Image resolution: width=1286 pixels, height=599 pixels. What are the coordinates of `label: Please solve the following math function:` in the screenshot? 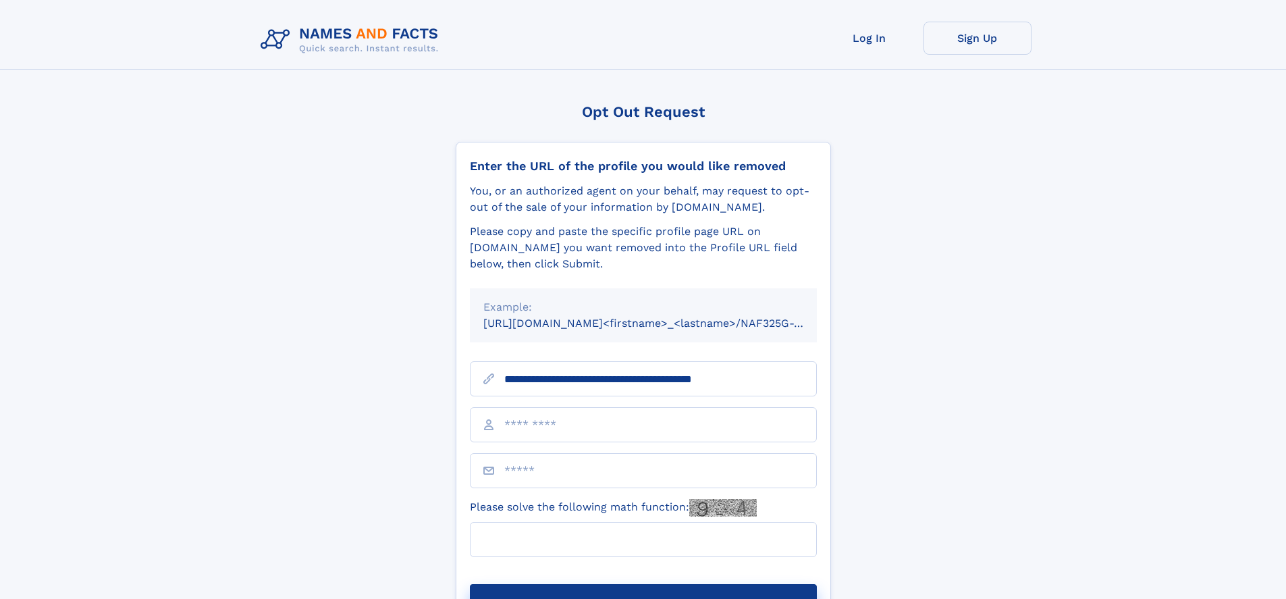 It's located at (613, 508).